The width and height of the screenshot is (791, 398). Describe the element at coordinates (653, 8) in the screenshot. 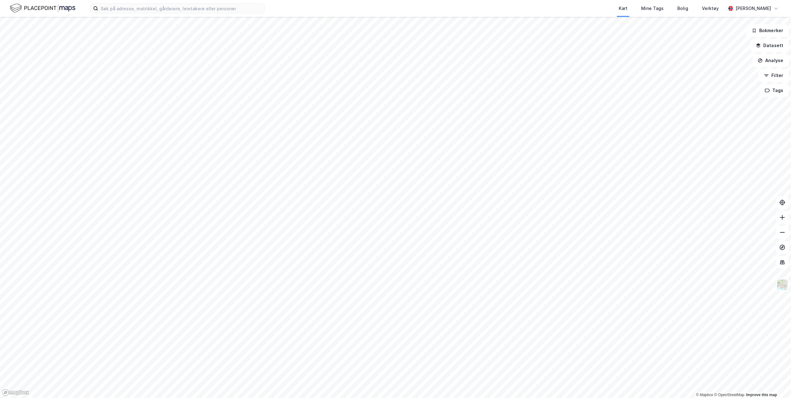

I see `div: Mine Tags` at that location.